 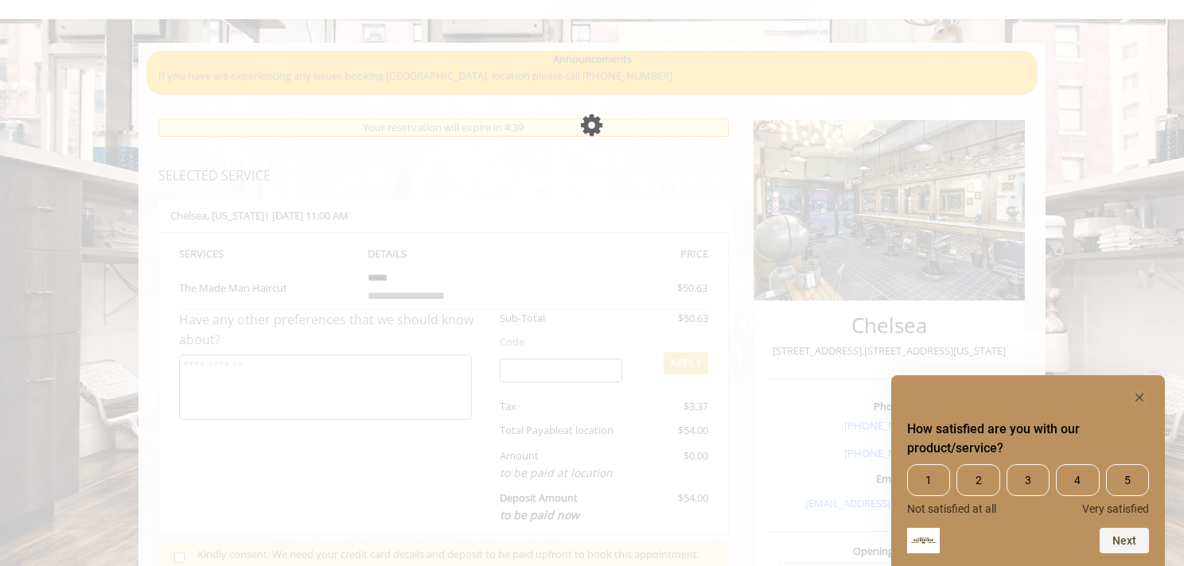 What do you see at coordinates (952, 509) in the screenshot?
I see `span: Not satisfied at all` at bounding box center [952, 509].